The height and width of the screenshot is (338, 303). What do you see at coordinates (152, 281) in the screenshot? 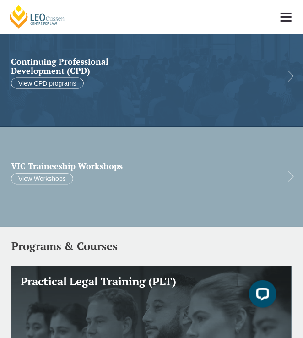
I see `h3: Practical Legal Training (PLT)` at bounding box center [152, 281].